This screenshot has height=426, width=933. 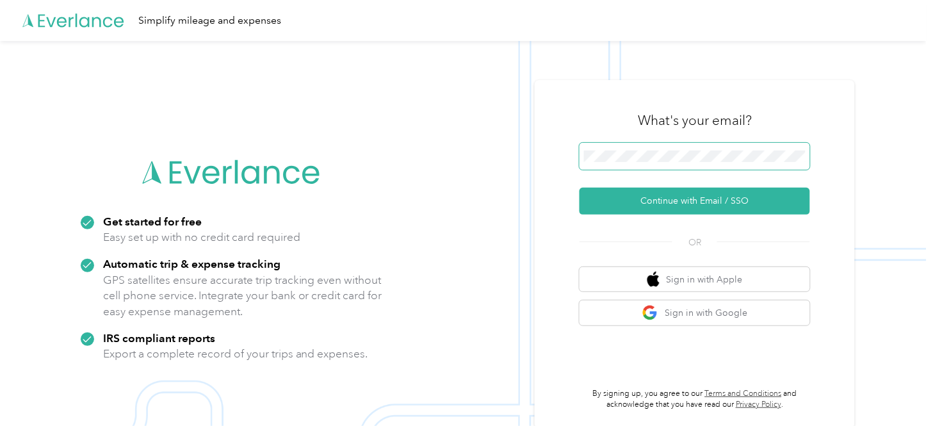 What do you see at coordinates (758, 404) in the screenshot?
I see `a: Privacy Policy` at bounding box center [758, 404].